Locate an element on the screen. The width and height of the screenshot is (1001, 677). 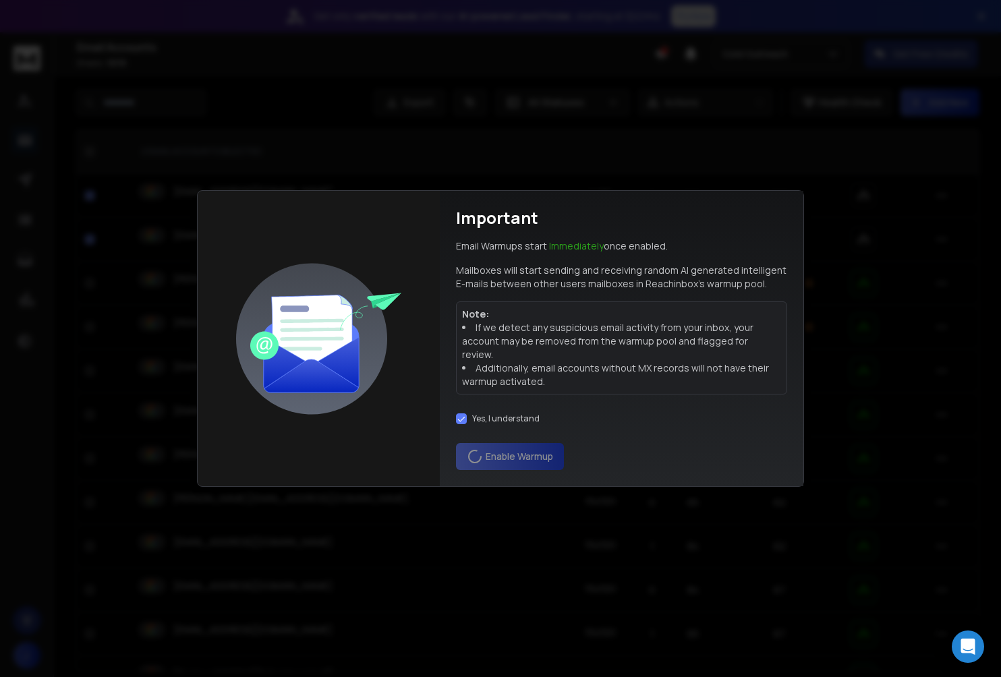
label: Yes, I understand is located at coordinates (506, 419).